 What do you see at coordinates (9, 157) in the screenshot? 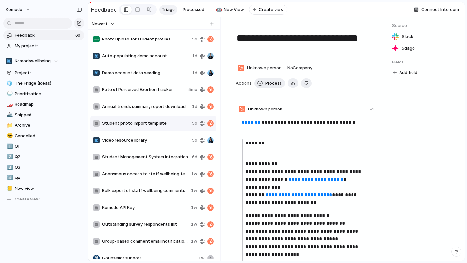
I see `div: 2️⃣` at bounding box center [9, 157].